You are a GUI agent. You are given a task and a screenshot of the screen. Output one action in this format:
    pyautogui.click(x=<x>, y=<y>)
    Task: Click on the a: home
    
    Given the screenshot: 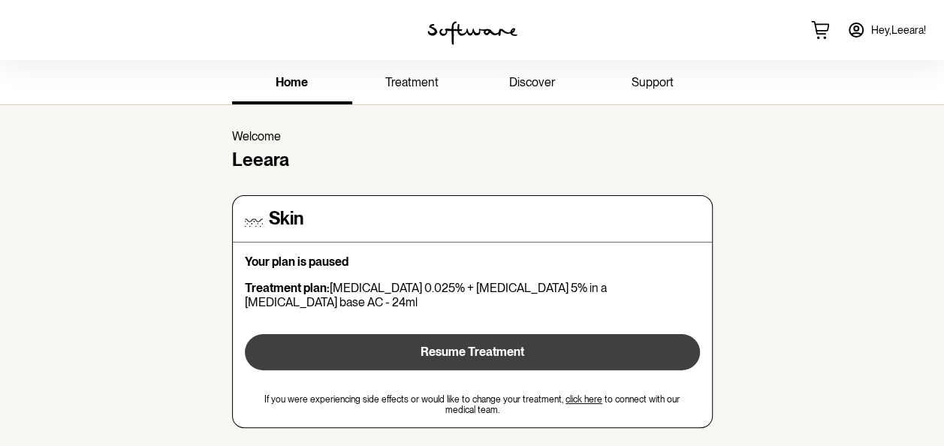 What is the action you would take?
    pyautogui.click(x=292, y=83)
    